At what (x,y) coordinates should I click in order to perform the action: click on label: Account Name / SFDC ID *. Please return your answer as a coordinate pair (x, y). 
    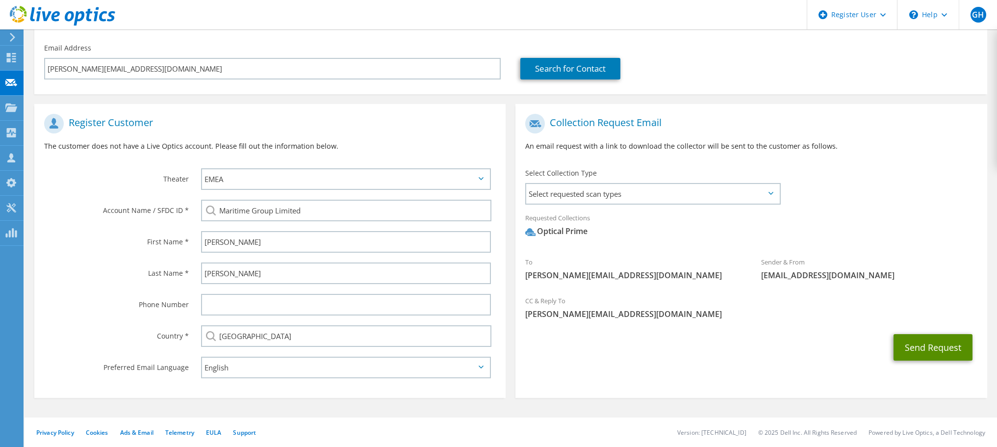
    Looking at the image, I should click on (116, 208).